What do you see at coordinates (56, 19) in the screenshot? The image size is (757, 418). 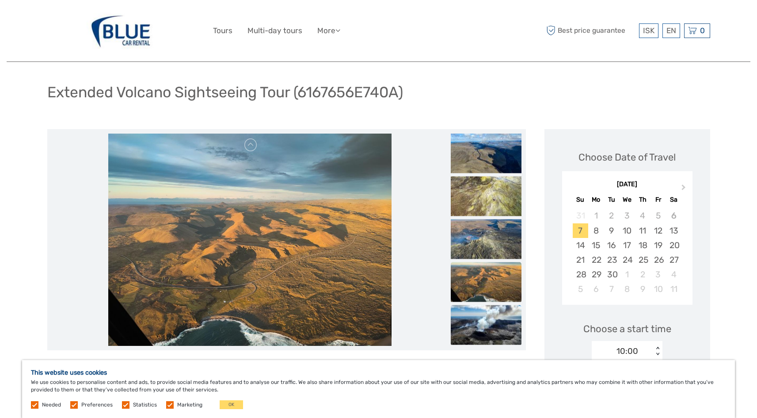 I see `p: We're away right now. Please check back later!` at bounding box center [56, 19].